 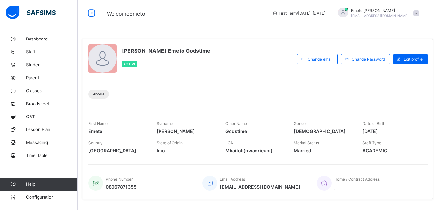 What do you see at coordinates (52, 185) in the screenshot?
I see `span: Help` at bounding box center [52, 185].